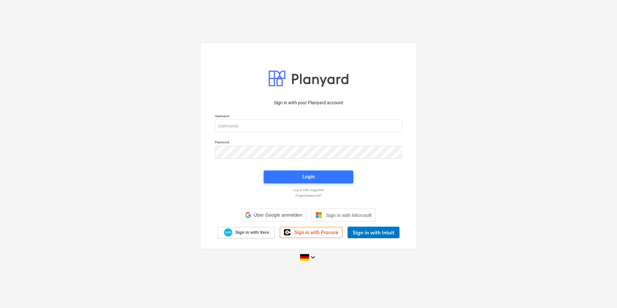  What do you see at coordinates (309, 190) in the screenshot?
I see `a: Log in with magic link` at bounding box center [309, 190].